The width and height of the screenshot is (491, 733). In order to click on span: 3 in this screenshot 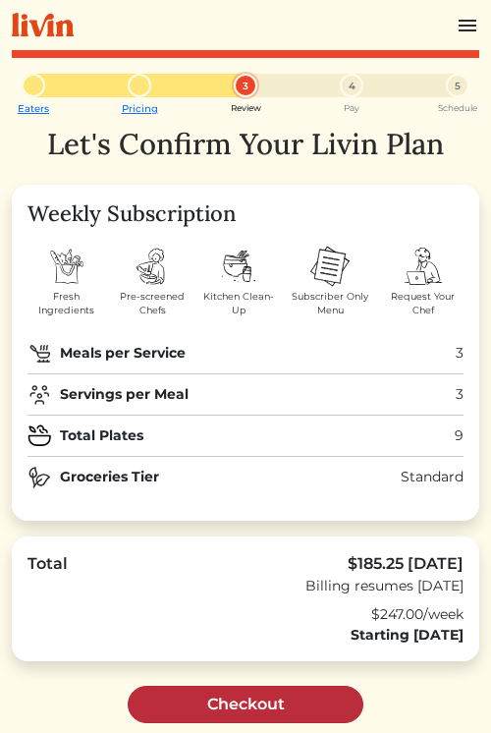, I will do `click(246, 85)`.